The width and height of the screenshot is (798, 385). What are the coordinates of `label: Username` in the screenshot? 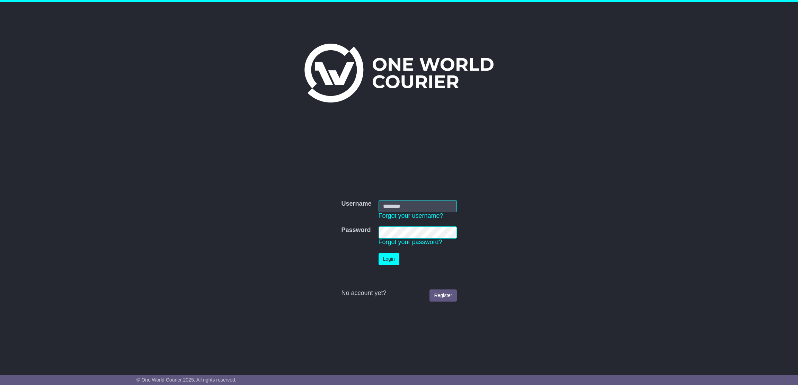 It's located at (356, 204).